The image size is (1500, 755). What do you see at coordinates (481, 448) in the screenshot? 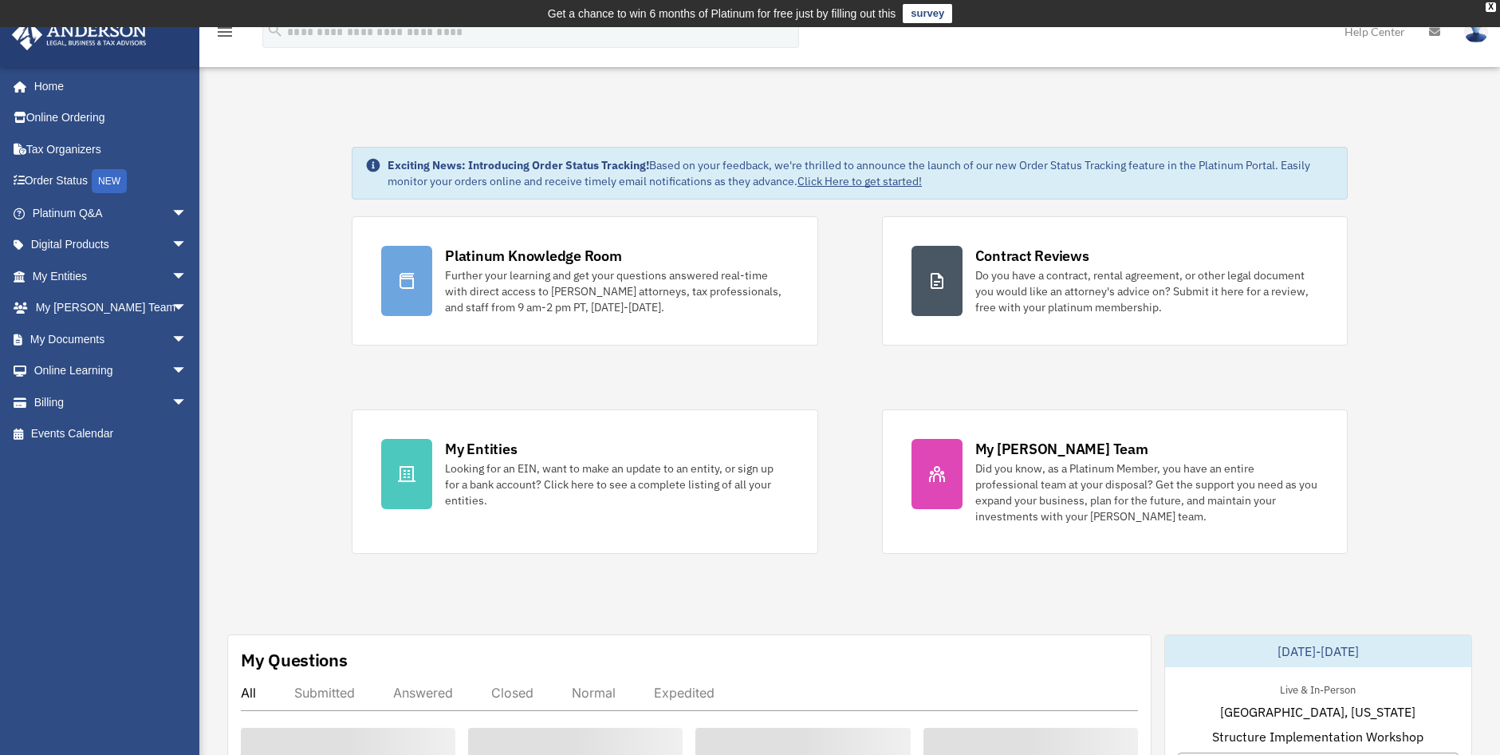
I see `div: My Entities` at bounding box center [481, 448].